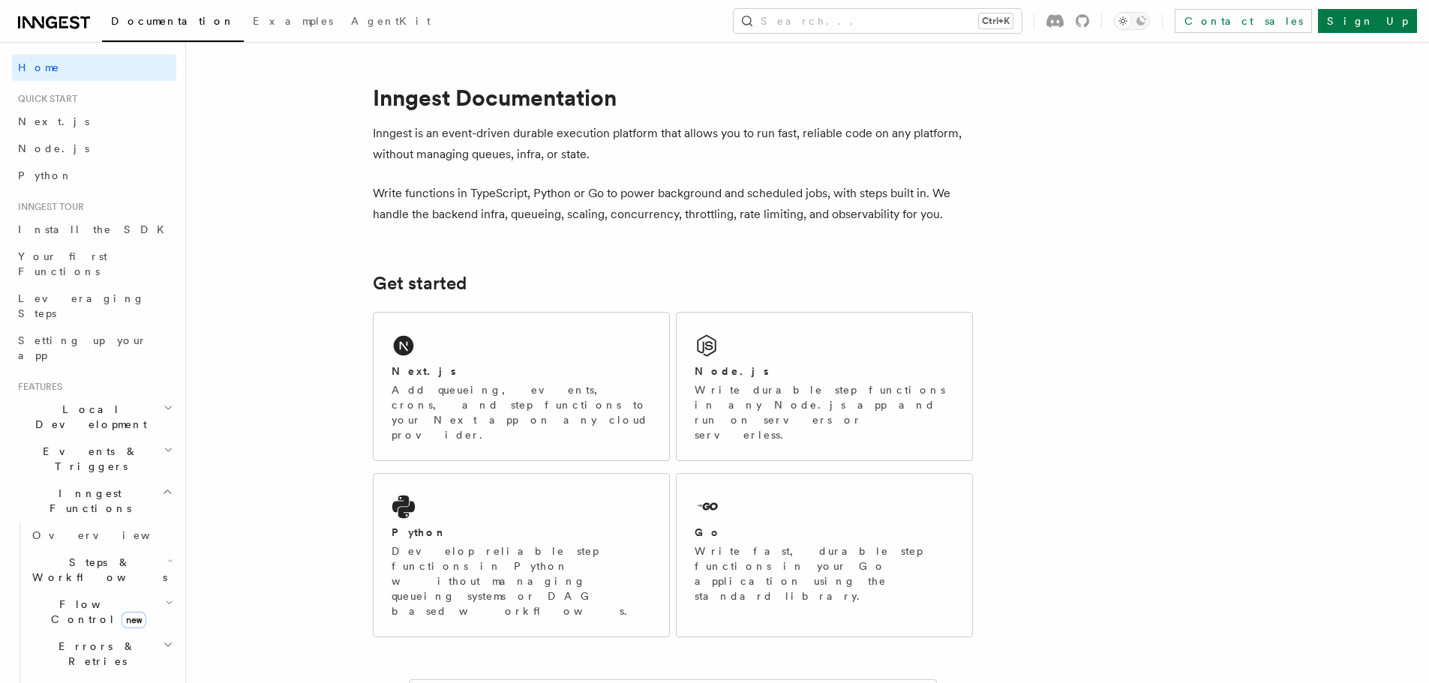  What do you see at coordinates (101, 535) in the screenshot?
I see `a: Overview` at bounding box center [101, 535].